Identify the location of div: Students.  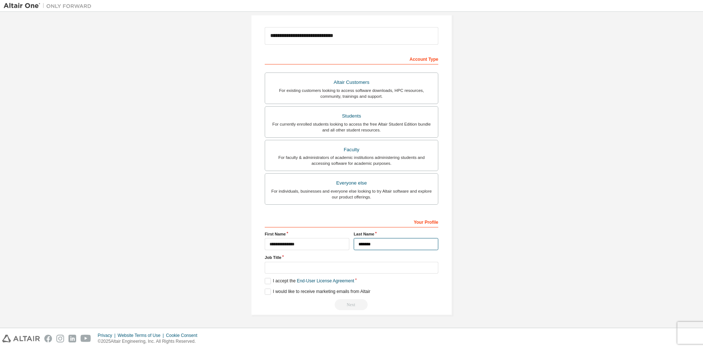
(351, 116).